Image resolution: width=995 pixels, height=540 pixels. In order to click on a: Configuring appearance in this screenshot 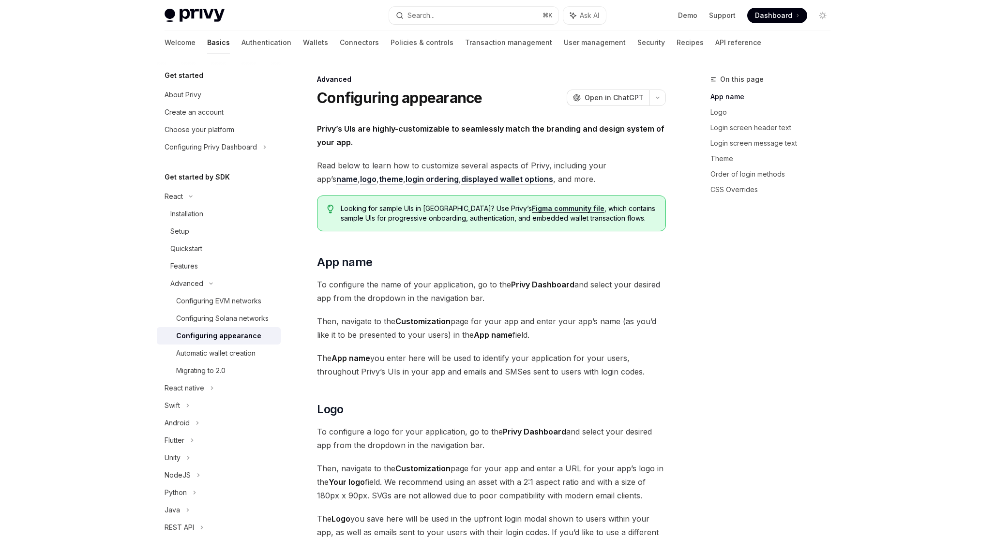, I will do `click(219, 336)`.